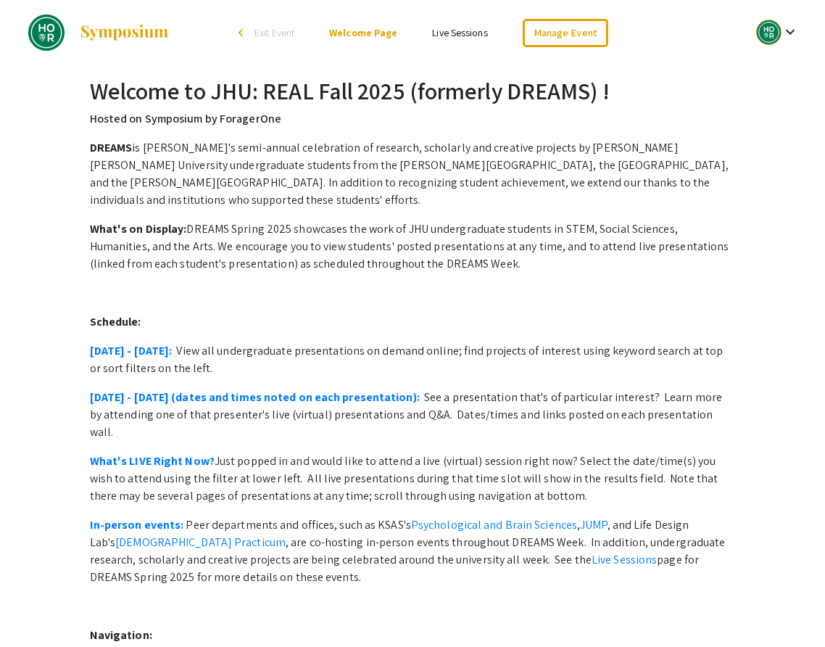 This screenshot has width=825, height=647. I want to click on a: Welcome Page, so click(363, 33).